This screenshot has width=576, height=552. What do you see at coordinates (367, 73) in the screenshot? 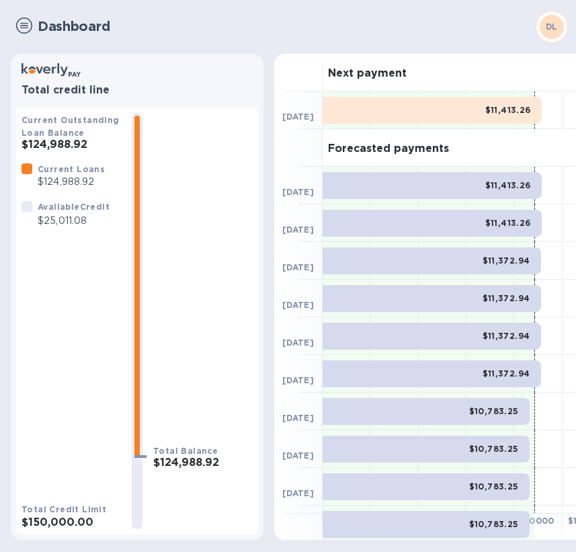
I see `h3: Next payment` at bounding box center [367, 73].